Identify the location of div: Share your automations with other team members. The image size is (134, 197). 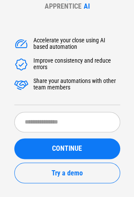
(76, 85).